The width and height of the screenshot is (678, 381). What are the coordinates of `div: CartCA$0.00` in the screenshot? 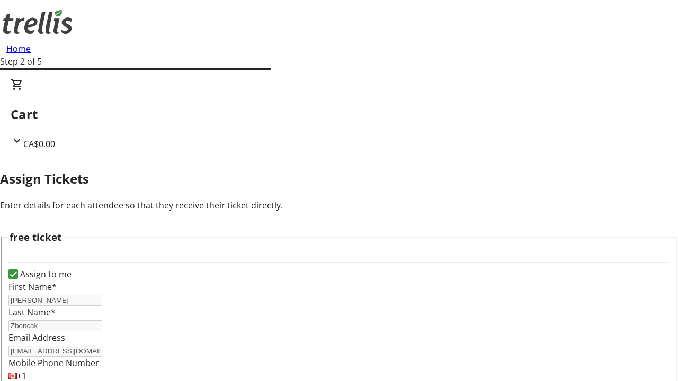 It's located at (339, 114).